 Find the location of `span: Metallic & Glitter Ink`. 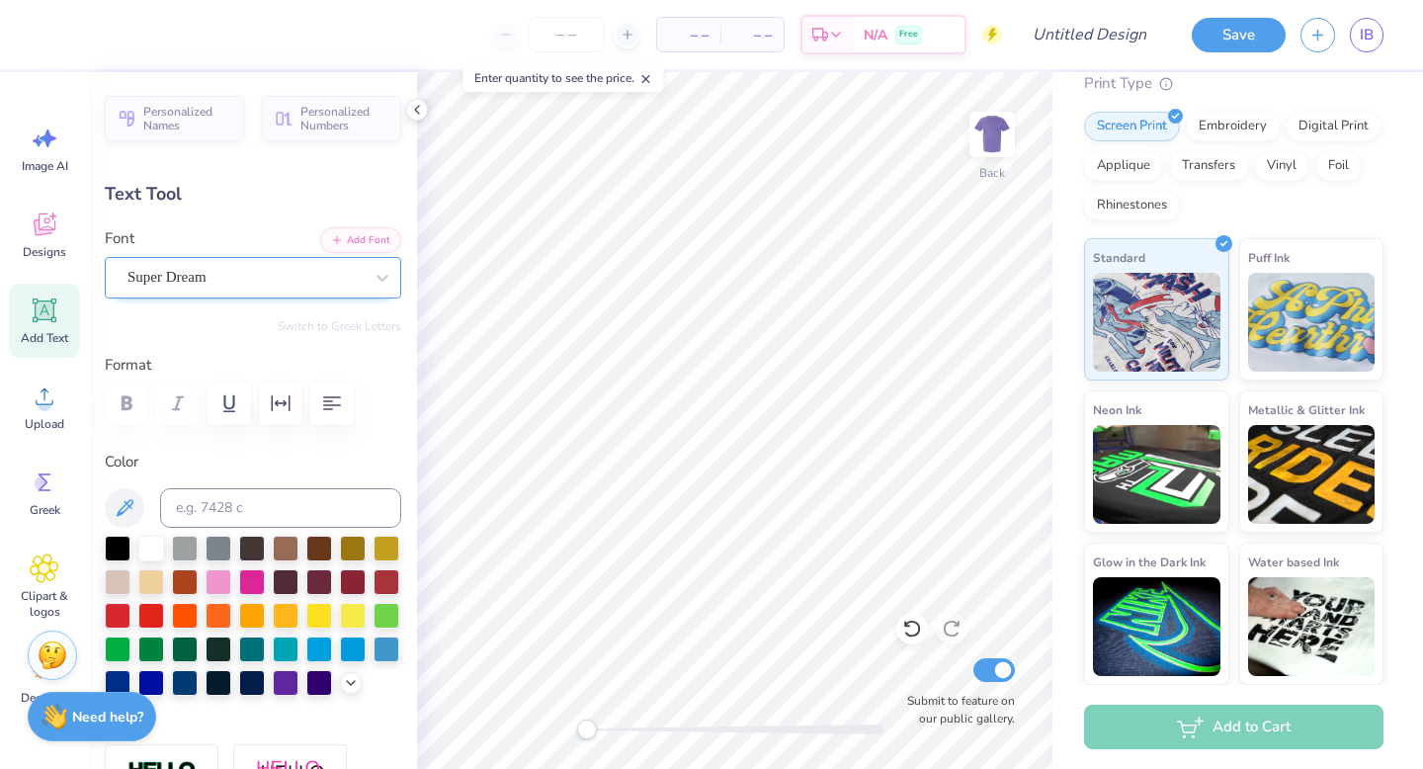

span: Metallic & Glitter Ink is located at coordinates (1307, 409).